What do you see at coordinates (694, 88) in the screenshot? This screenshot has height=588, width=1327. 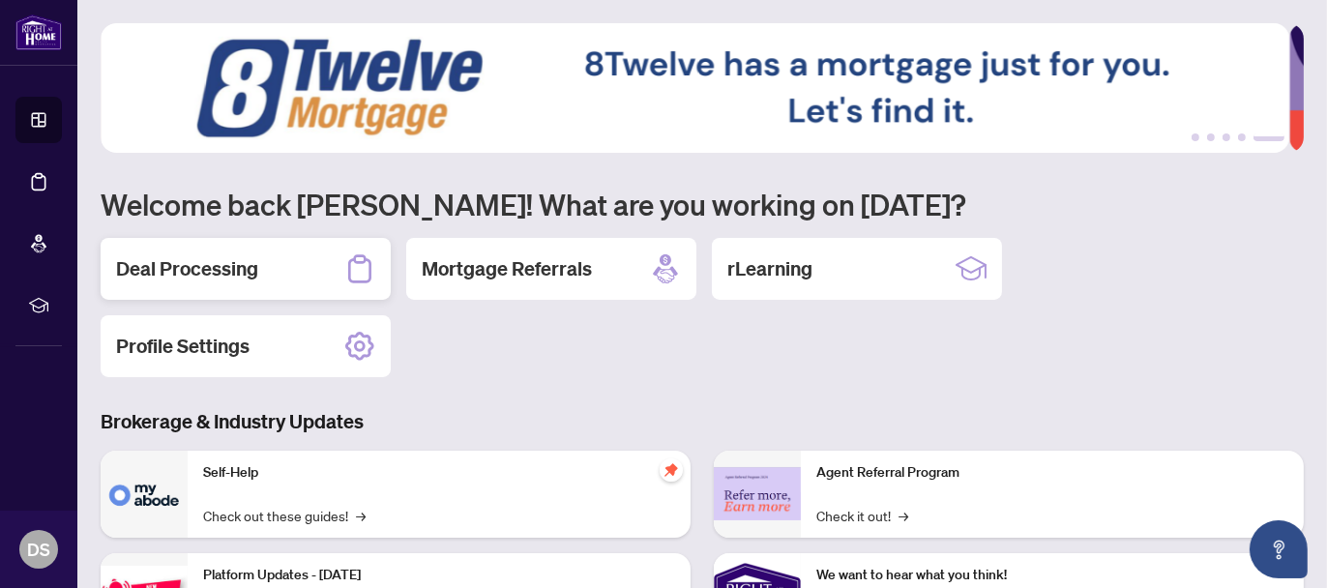 I see `img: Slide 4` at bounding box center [694, 88].